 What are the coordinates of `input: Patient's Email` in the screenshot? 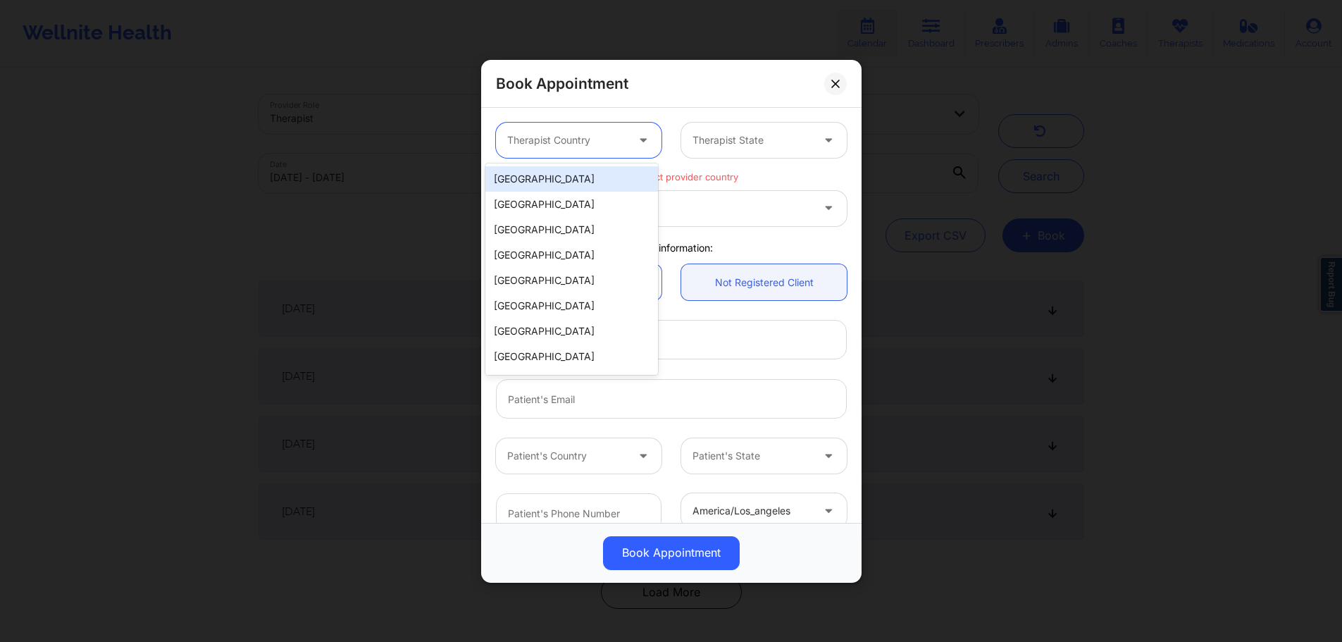 It's located at (671, 399).